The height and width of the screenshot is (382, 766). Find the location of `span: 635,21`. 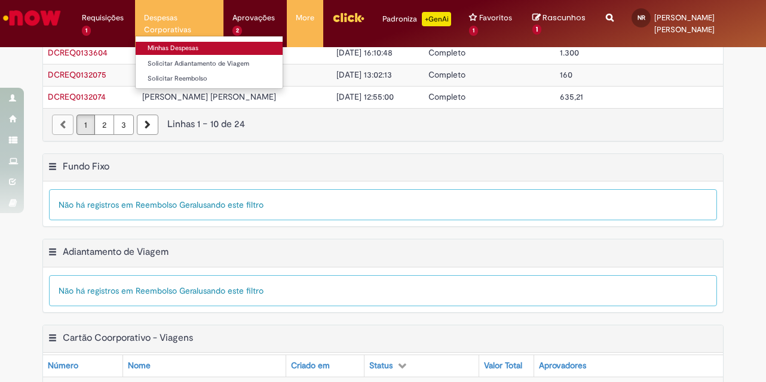

span: 635,21 is located at coordinates (571, 97).